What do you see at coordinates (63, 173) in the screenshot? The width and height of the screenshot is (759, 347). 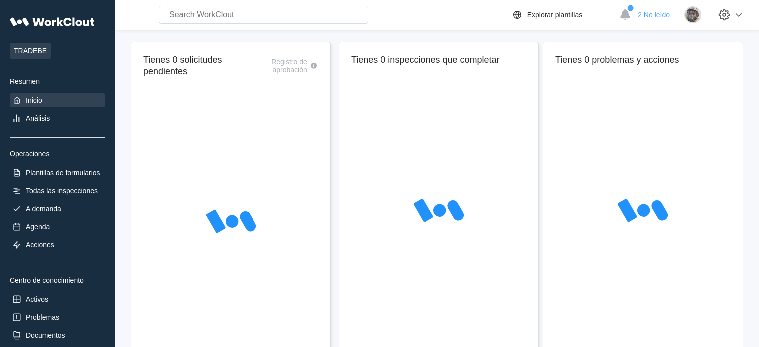 I see `div: Plantillas de formularios` at bounding box center [63, 173].